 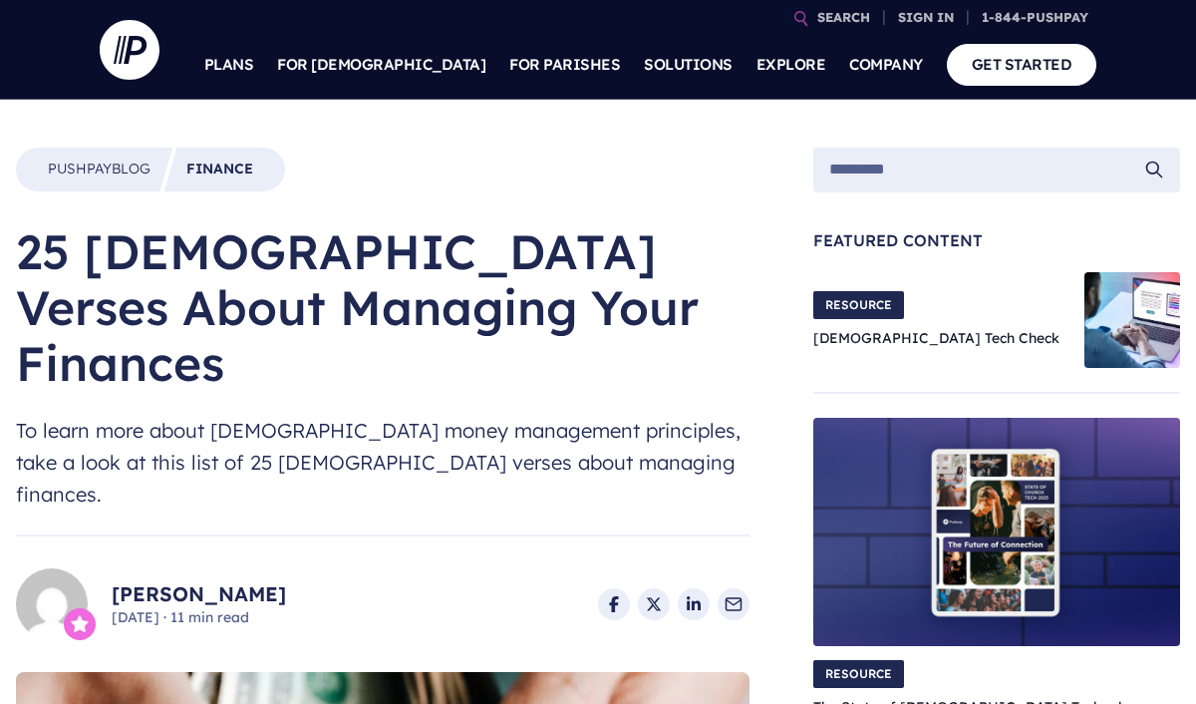 What do you see at coordinates (99, 169) in the screenshot?
I see `a: PushpayBlog` at bounding box center [99, 169].